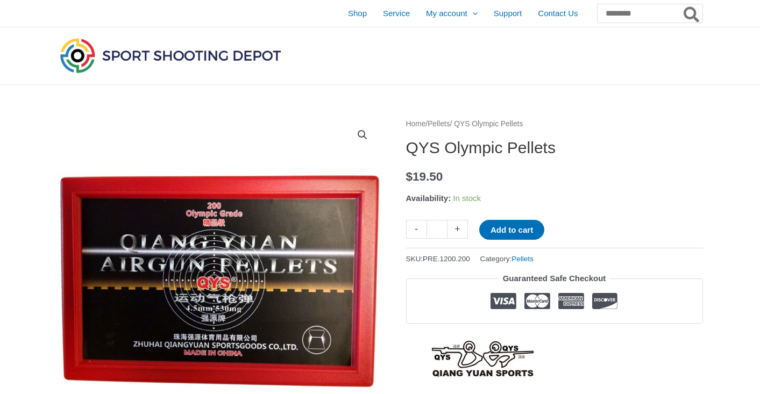  What do you see at coordinates (447, 259) in the screenshot?
I see `span: PRE.1200.200` at bounding box center [447, 259].